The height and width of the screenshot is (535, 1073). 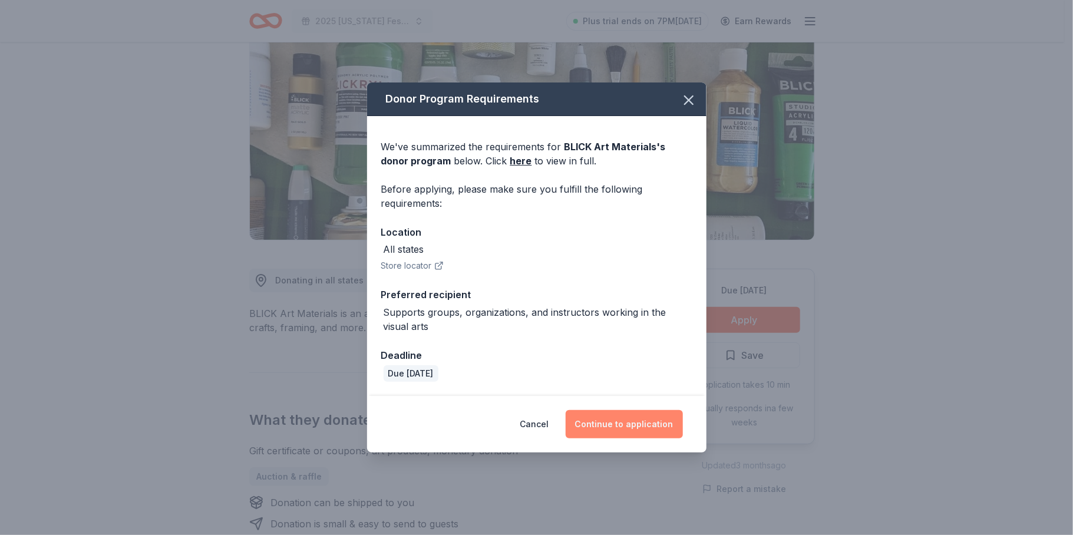 What do you see at coordinates (537, 232) in the screenshot?
I see `div: Location` at bounding box center [537, 232].